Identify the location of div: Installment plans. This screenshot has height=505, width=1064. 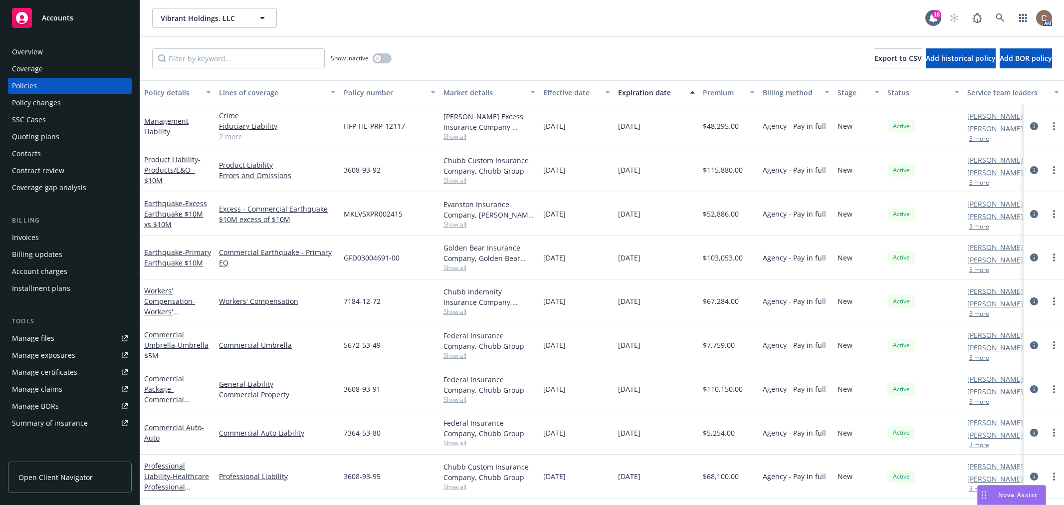
(41, 288).